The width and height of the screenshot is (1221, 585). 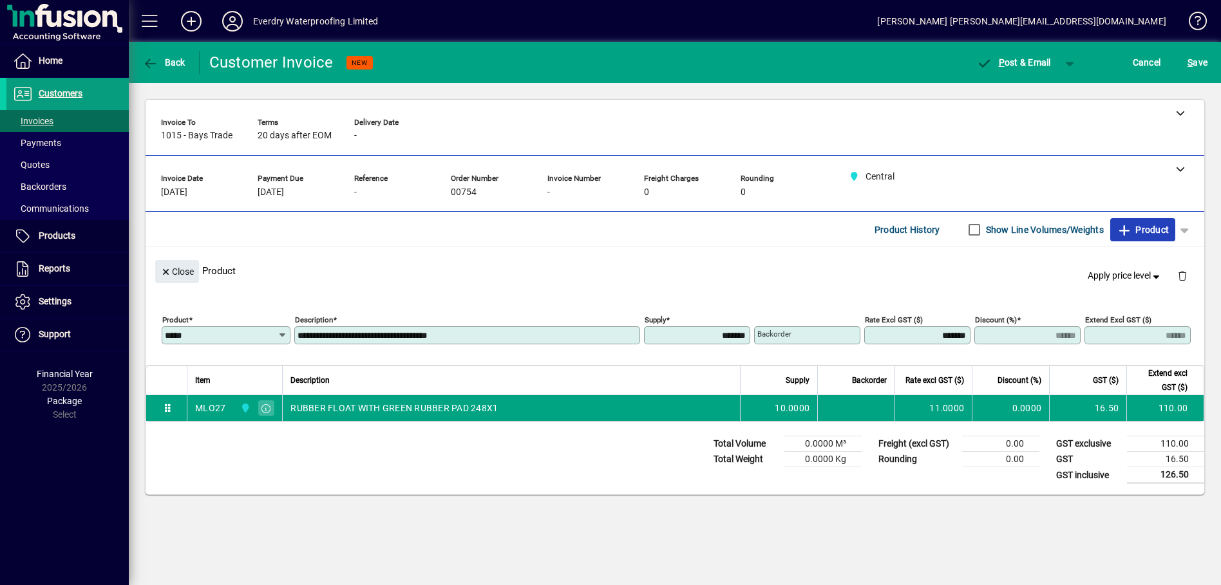 What do you see at coordinates (907, 230) in the screenshot?
I see `span: Product History` at bounding box center [907, 230].